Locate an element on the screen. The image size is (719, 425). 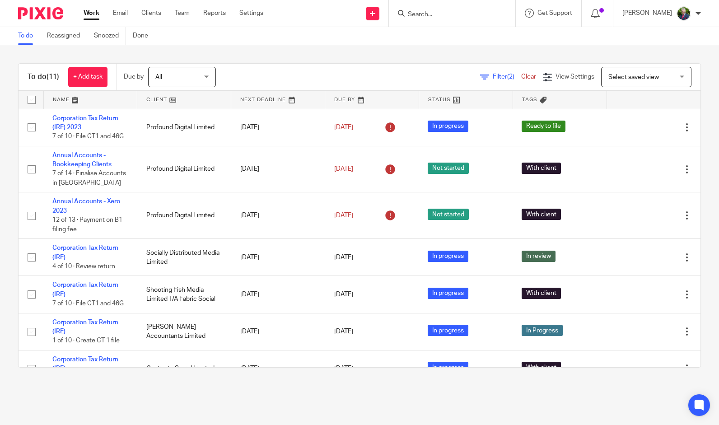
span: Get Support is located at coordinates (554, 13).